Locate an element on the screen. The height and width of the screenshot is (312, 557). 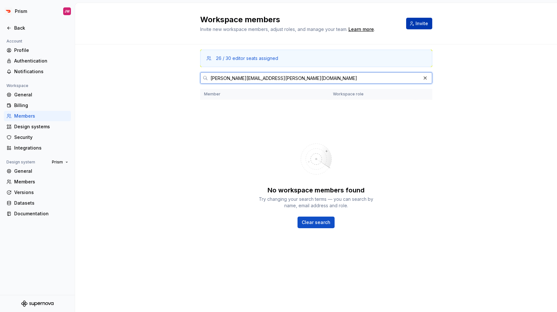
span: Clear search is located at coordinates (316, 222).